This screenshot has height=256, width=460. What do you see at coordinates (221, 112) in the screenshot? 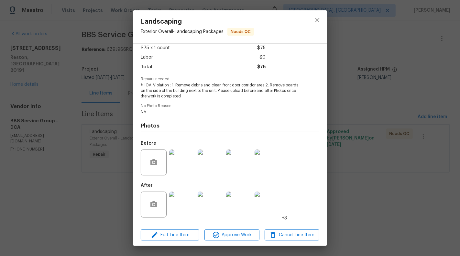
I see `span: NA` at bounding box center [221, 112].